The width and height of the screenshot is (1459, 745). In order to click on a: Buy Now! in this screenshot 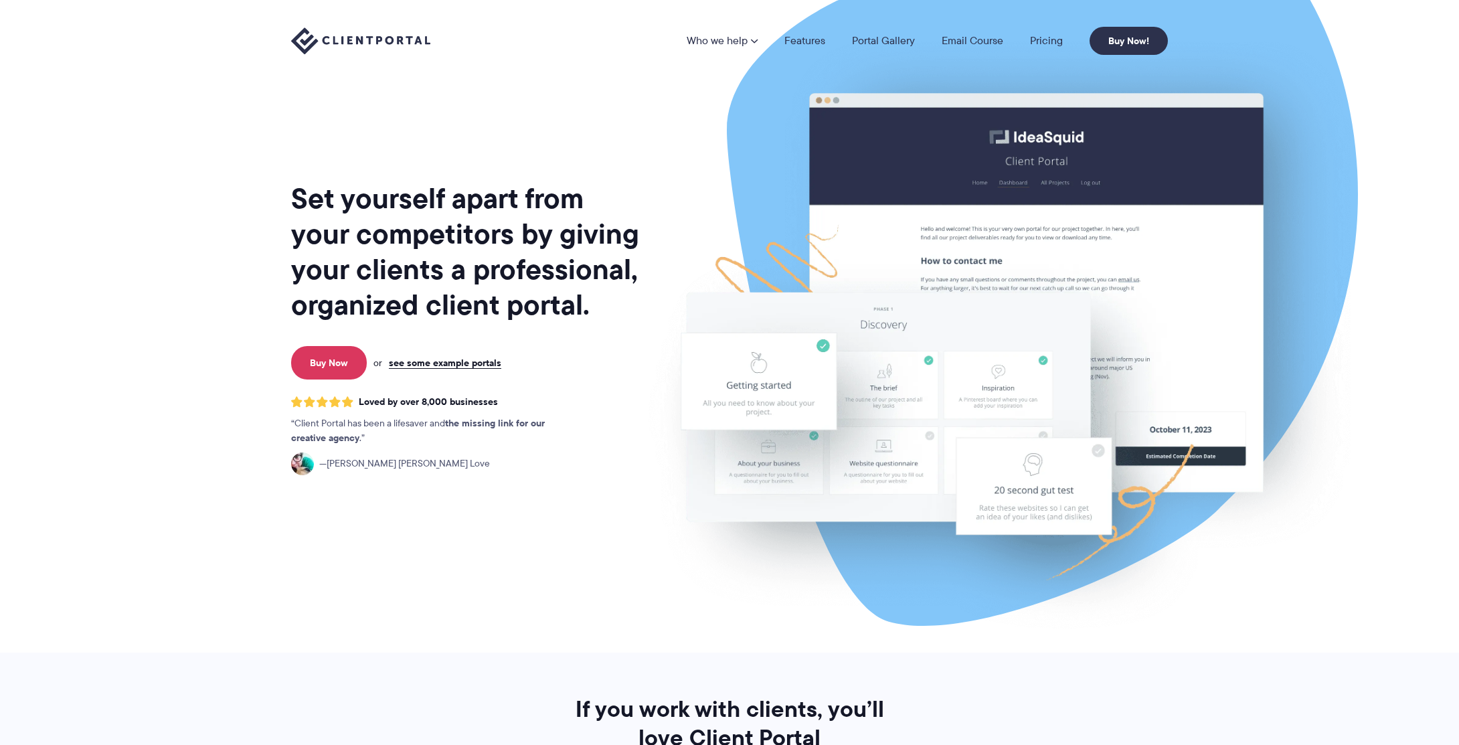, I will do `click(1129, 41)`.